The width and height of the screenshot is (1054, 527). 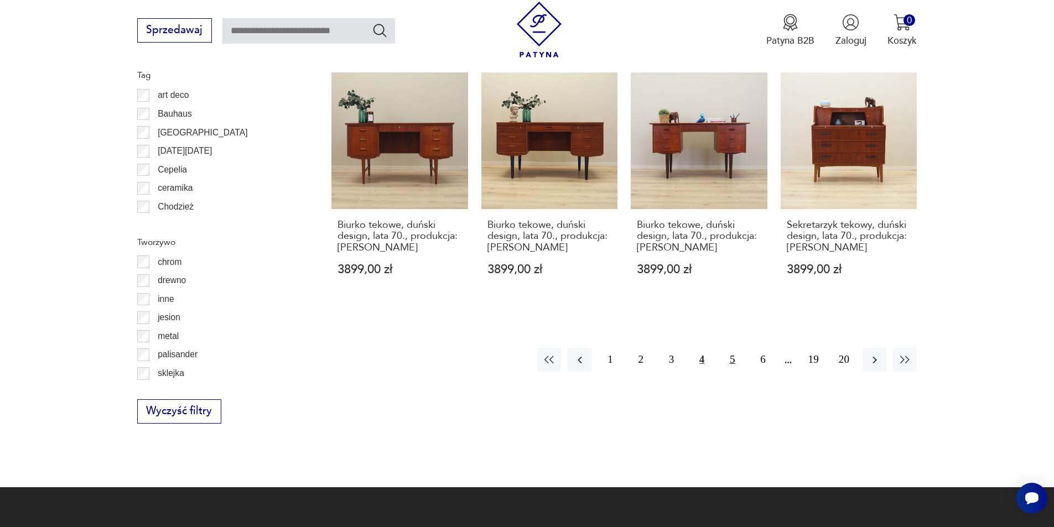 What do you see at coordinates (379, 30) in the screenshot?
I see `button: Szukaj` at bounding box center [379, 30].